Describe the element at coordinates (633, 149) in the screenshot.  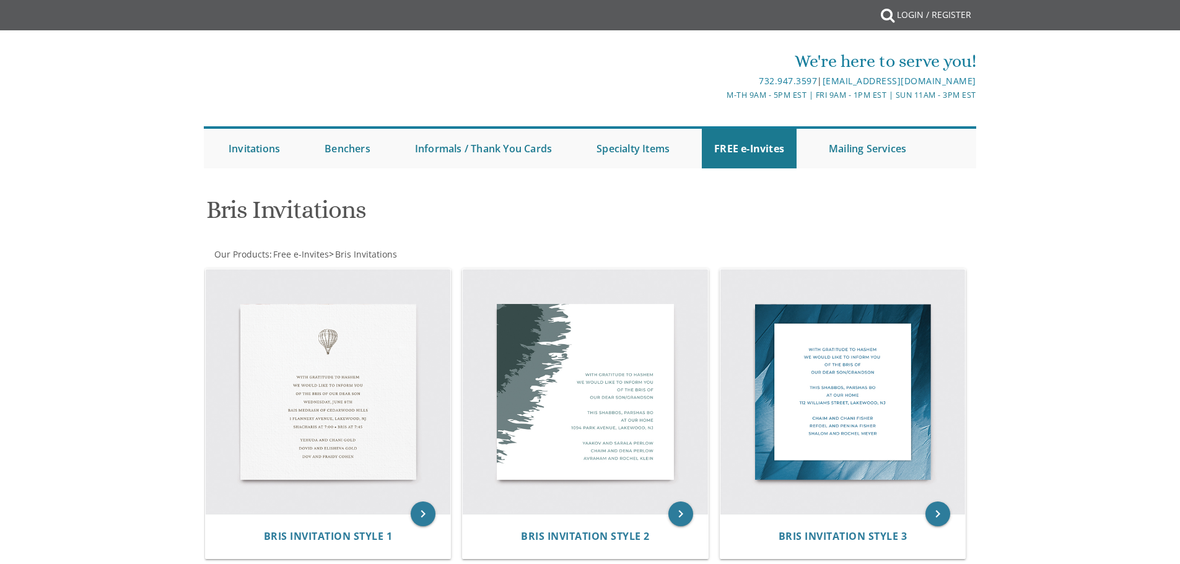
I see `a: Specialty Items` at that location.